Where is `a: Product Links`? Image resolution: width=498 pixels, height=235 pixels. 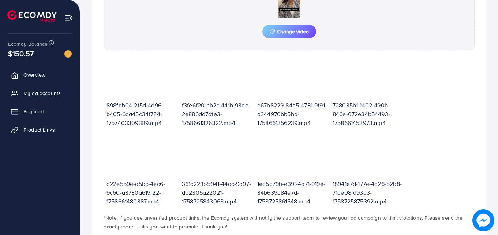 a: Product Links is located at coordinates (40, 130).